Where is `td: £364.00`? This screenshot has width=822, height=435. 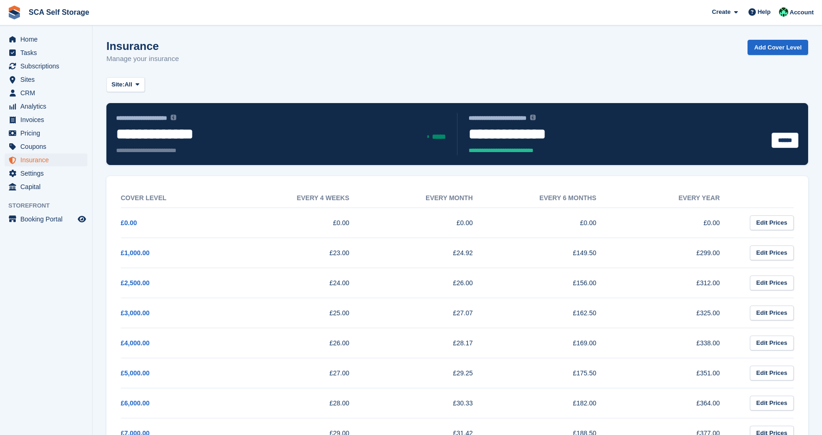 td: £364.00 is located at coordinates (676, 403).